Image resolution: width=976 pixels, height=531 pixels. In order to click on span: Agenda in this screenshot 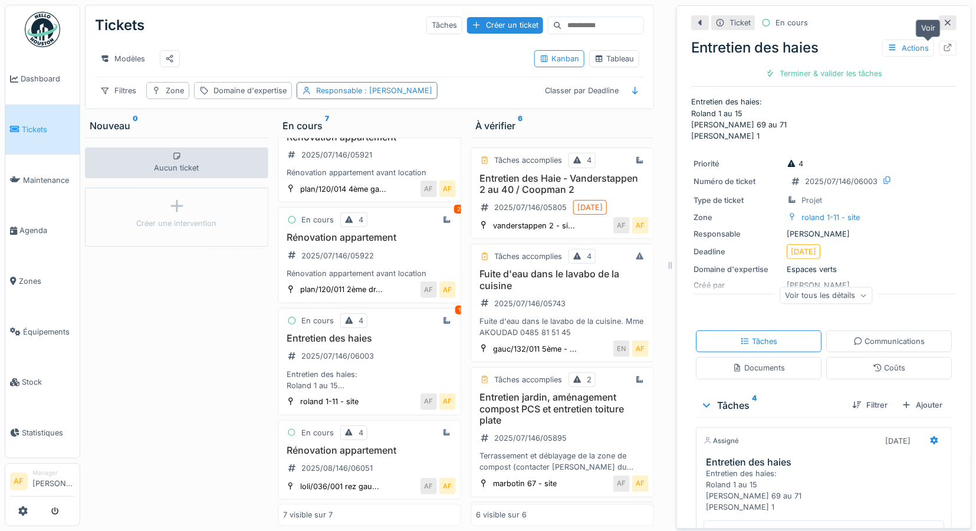, I will do `click(47, 230)`.